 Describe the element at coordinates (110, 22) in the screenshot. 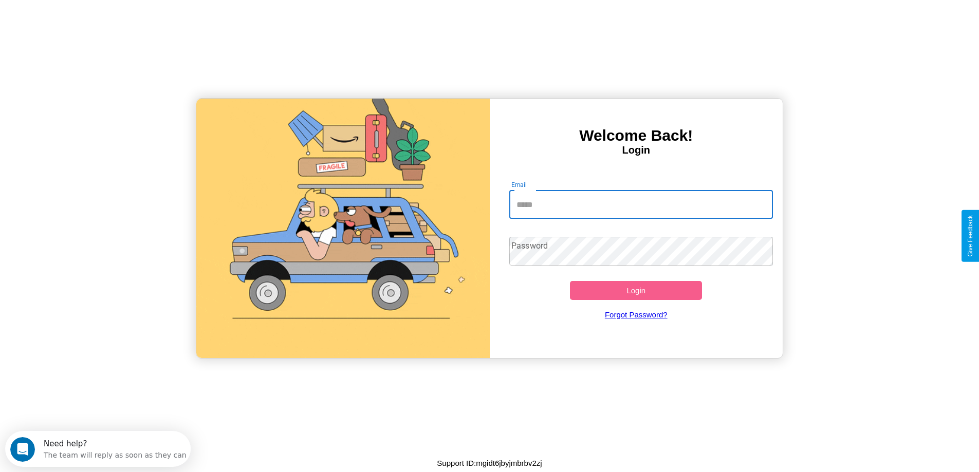

I see `div: The team will reply as soon as they can` at that location.